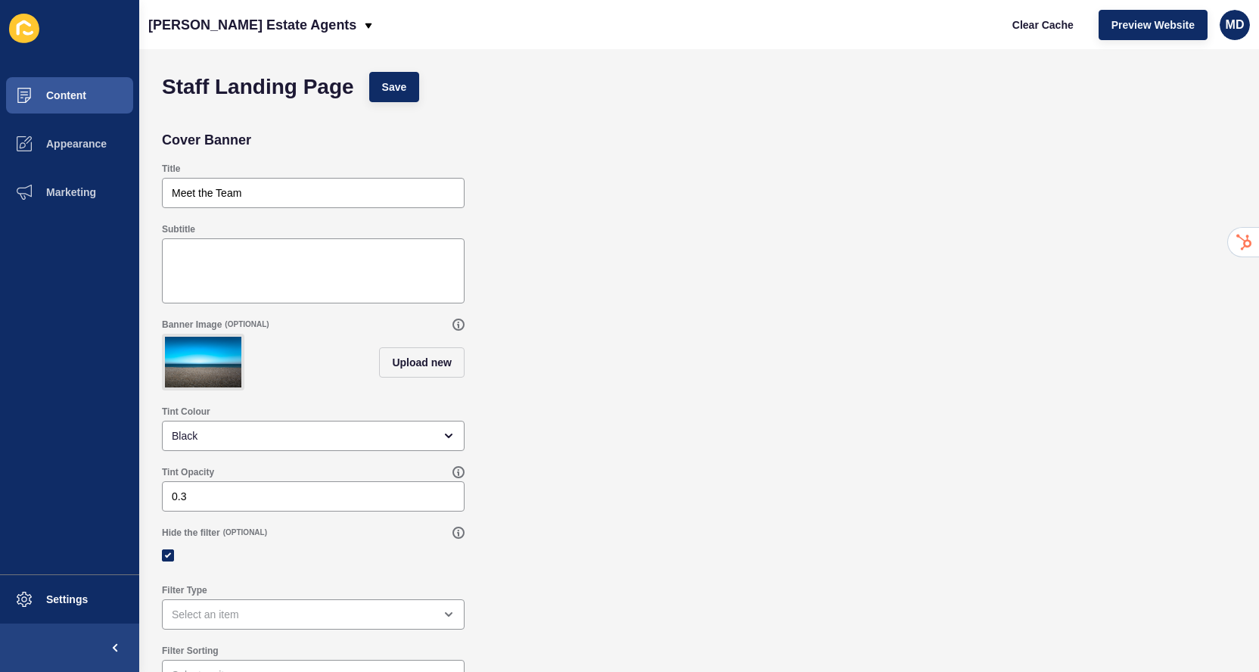 Image resolution: width=1259 pixels, height=672 pixels. Describe the element at coordinates (203, 362) in the screenshot. I see `img: 9ab85ae82c7db7a42ab3115d498709b7.jpg` at that location.